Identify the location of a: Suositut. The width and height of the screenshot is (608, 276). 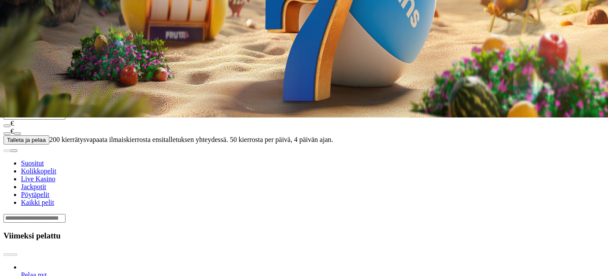
(32, 163).